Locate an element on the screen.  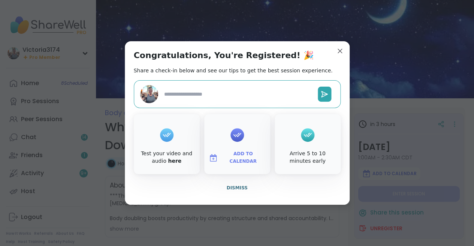
img: Victoria3174 is located at coordinates (149, 94).